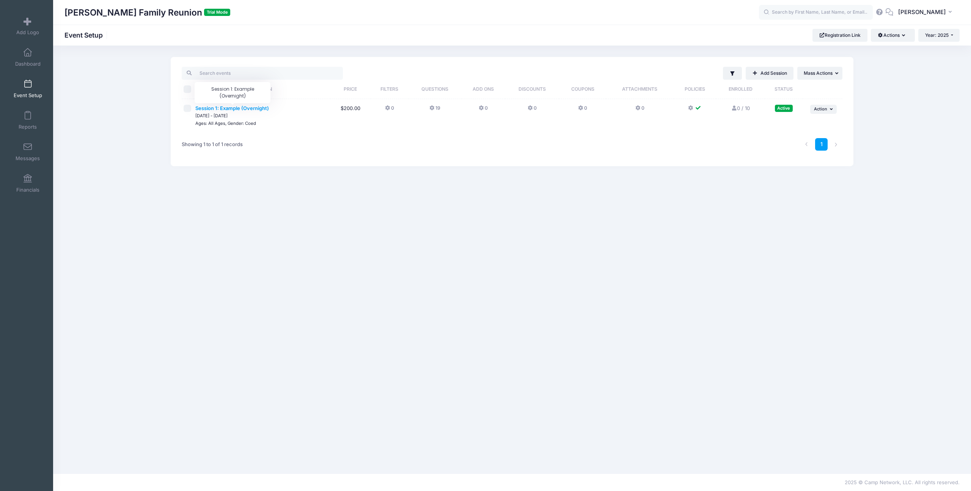  What do you see at coordinates (892, 35) in the screenshot?
I see `button: Actions` at bounding box center [892, 35].